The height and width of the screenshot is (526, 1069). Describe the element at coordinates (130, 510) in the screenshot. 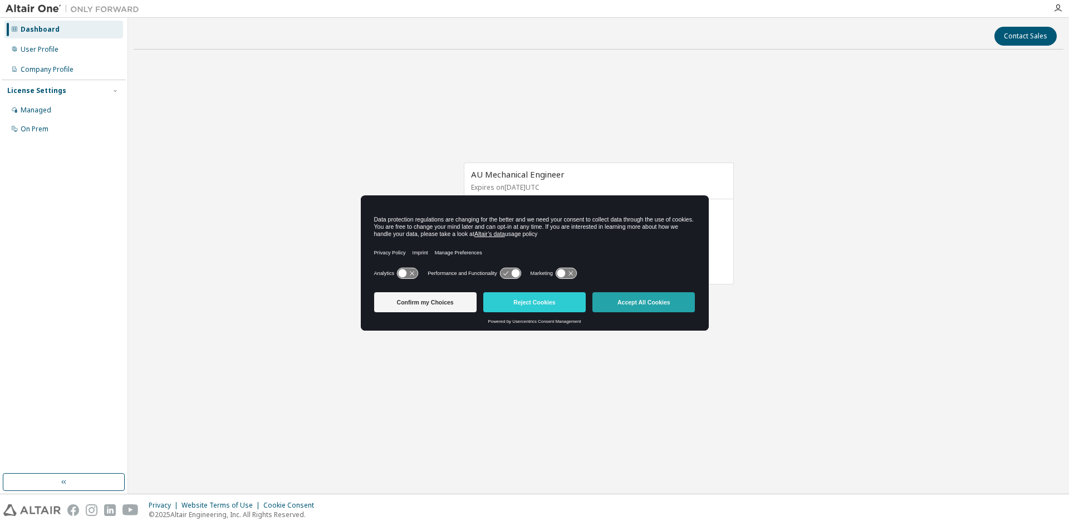

I see `img: youtube.svg` at that location.